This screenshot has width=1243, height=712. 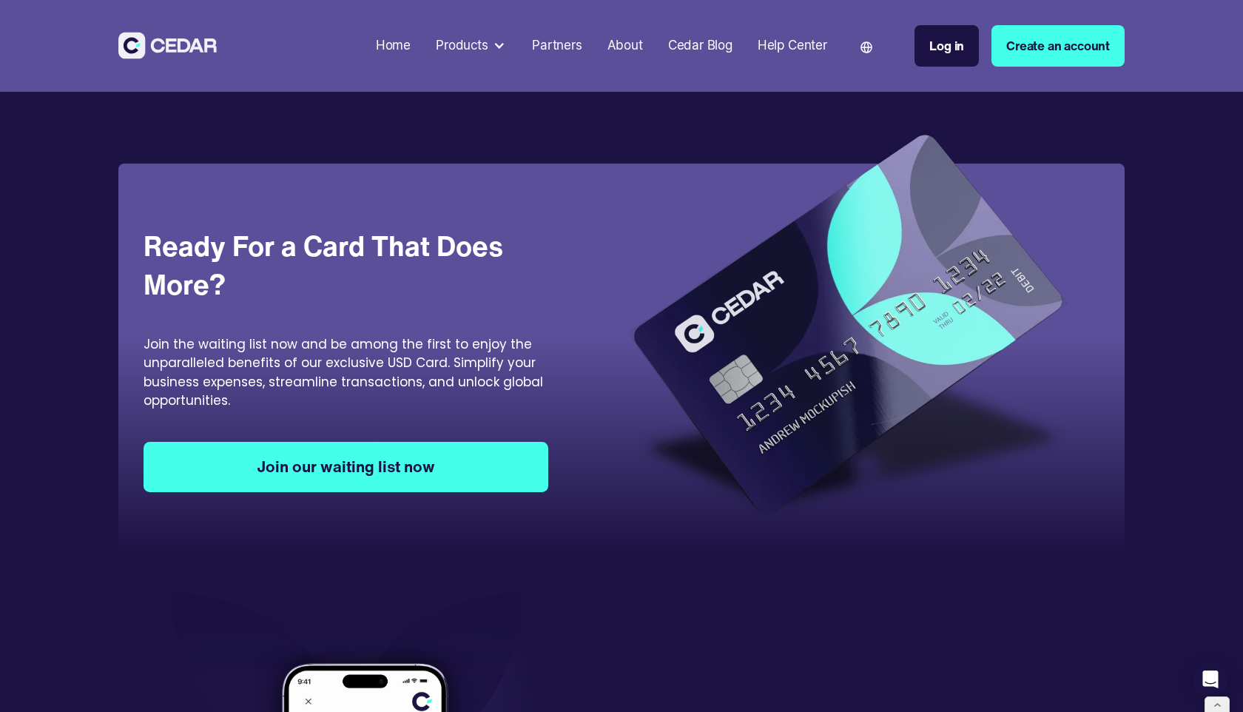 I want to click on a: Help Center, so click(x=792, y=46).